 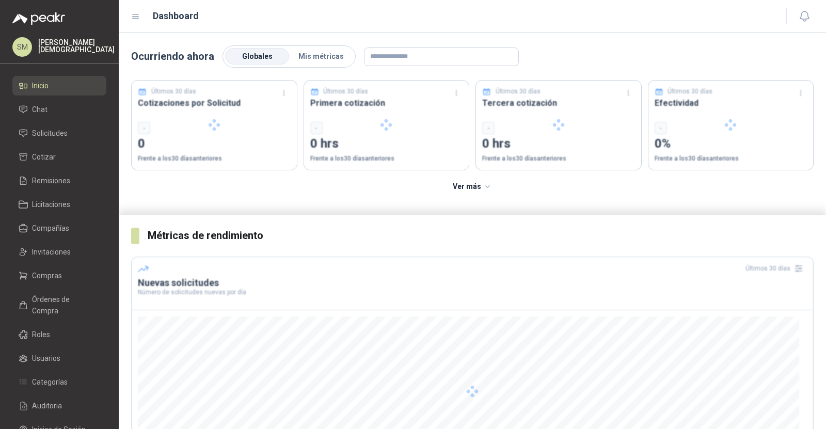 What do you see at coordinates (40, 86) in the screenshot?
I see `span: Inicio` at bounding box center [40, 86].